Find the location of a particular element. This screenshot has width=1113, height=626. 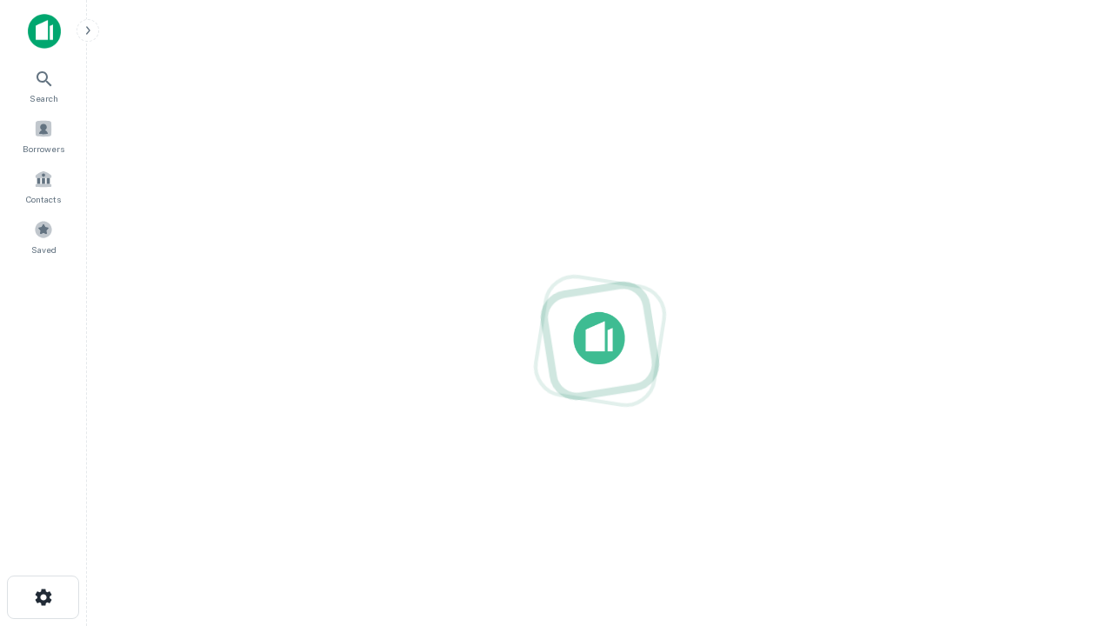

div: Borrowers is located at coordinates (43, 136).